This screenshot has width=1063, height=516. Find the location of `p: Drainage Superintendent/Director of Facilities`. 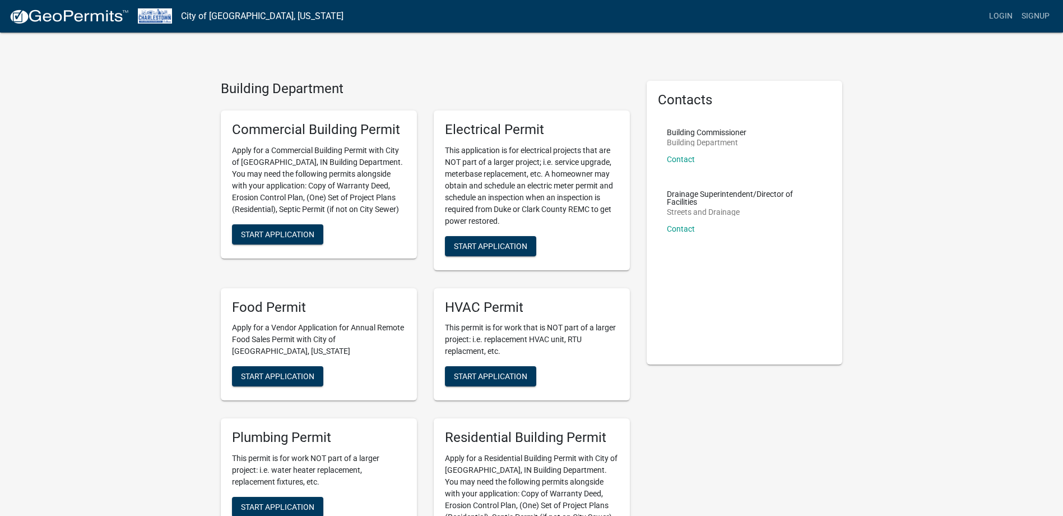

p: Drainage Superintendent/Director of Facilities is located at coordinates (745, 198).